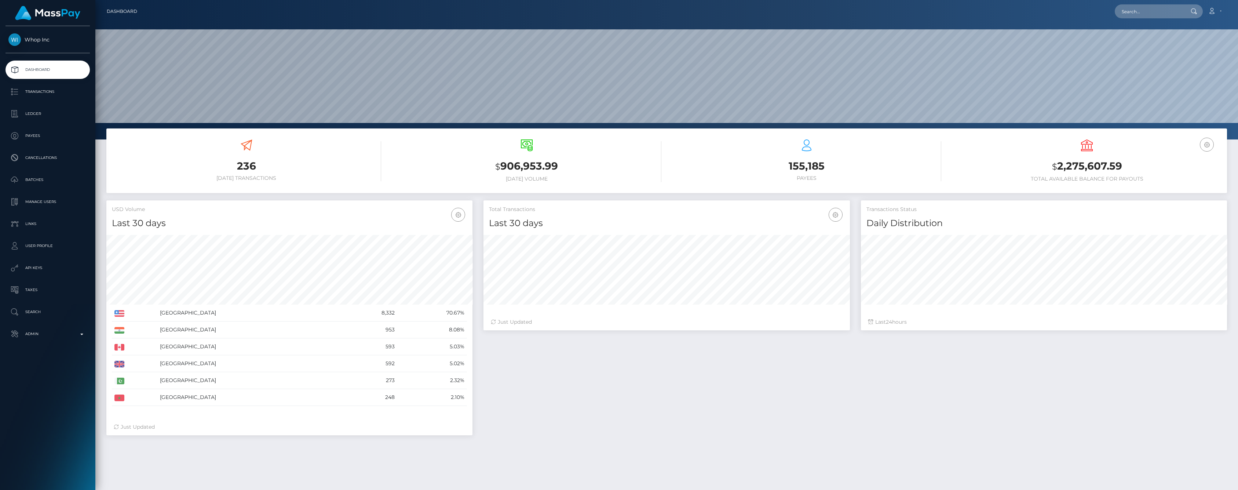 The height and width of the screenshot is (490, 1238). What do you see at coordinates (48, 13) in the screenshot?
I see `img: MassPay Logo` at bounding box center [48, 13].